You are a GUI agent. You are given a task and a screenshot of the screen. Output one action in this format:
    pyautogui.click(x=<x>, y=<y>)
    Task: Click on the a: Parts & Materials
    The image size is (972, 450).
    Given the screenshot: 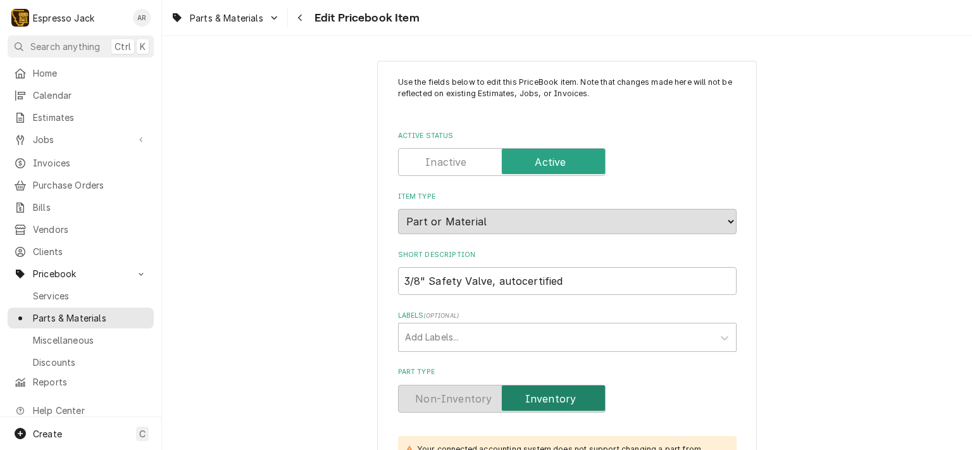 What is the action you would take?
    pyautogui.click(x=80, y=318)
    